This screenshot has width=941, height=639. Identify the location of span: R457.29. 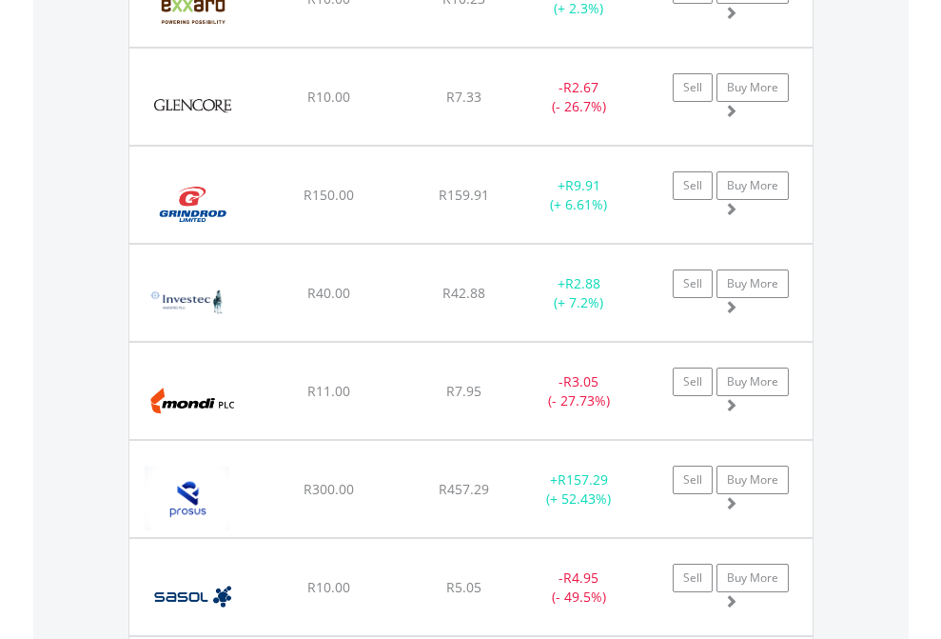
(463, 488).